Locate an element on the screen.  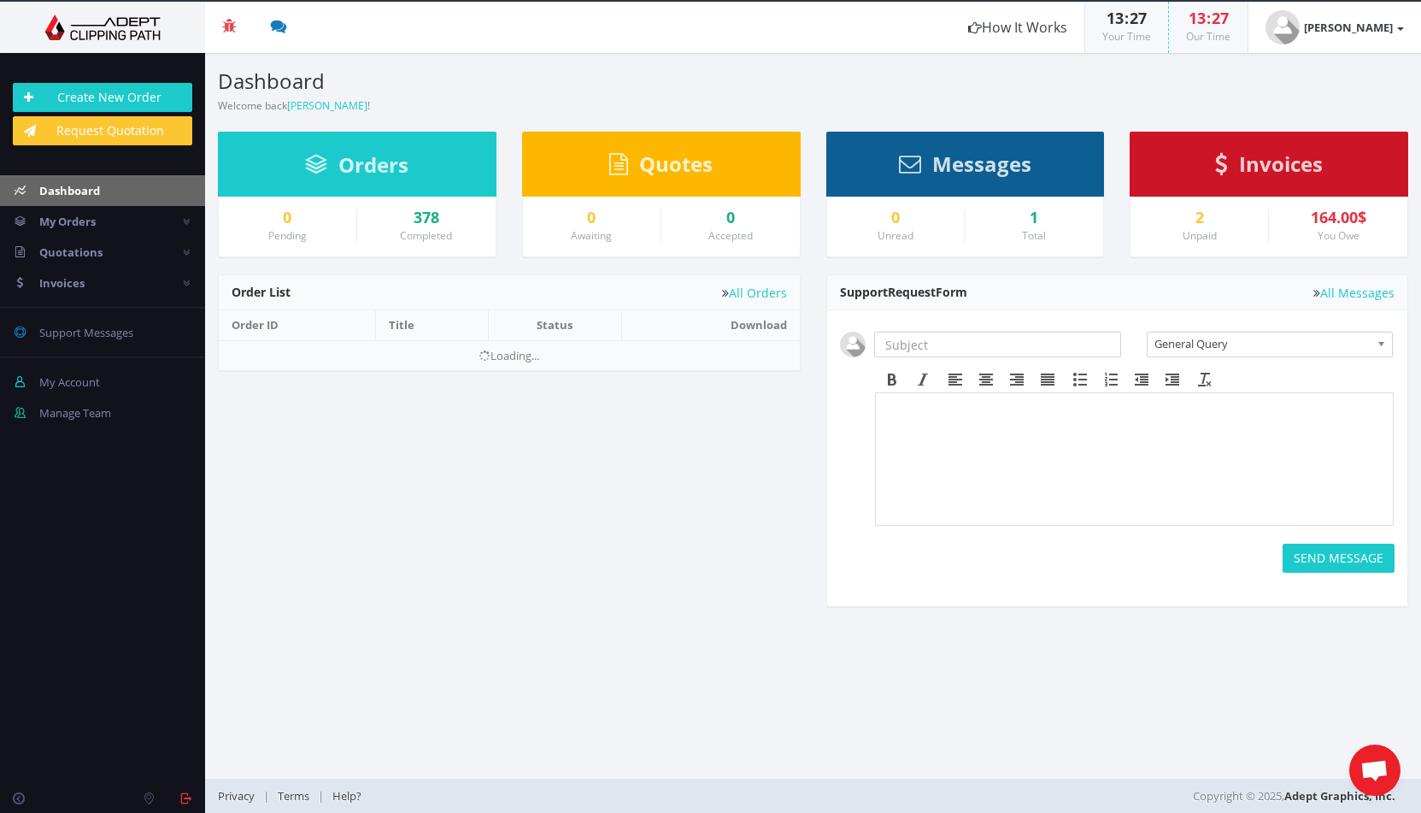
small: Completed is located at coordinates (426, 235).